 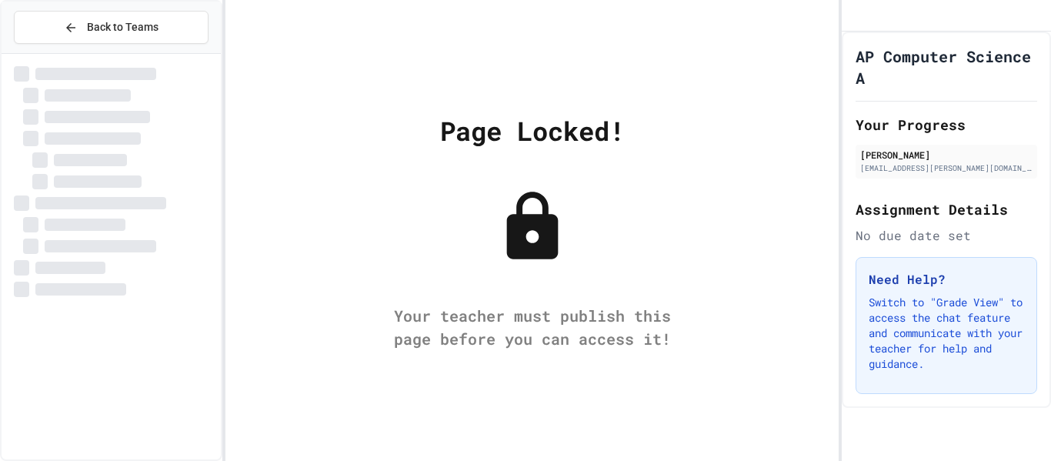 I want to click on p: Switch to "Grade View" to access the chat feature and communicate with your teacher for help and ..., so click(x=946, y=333).